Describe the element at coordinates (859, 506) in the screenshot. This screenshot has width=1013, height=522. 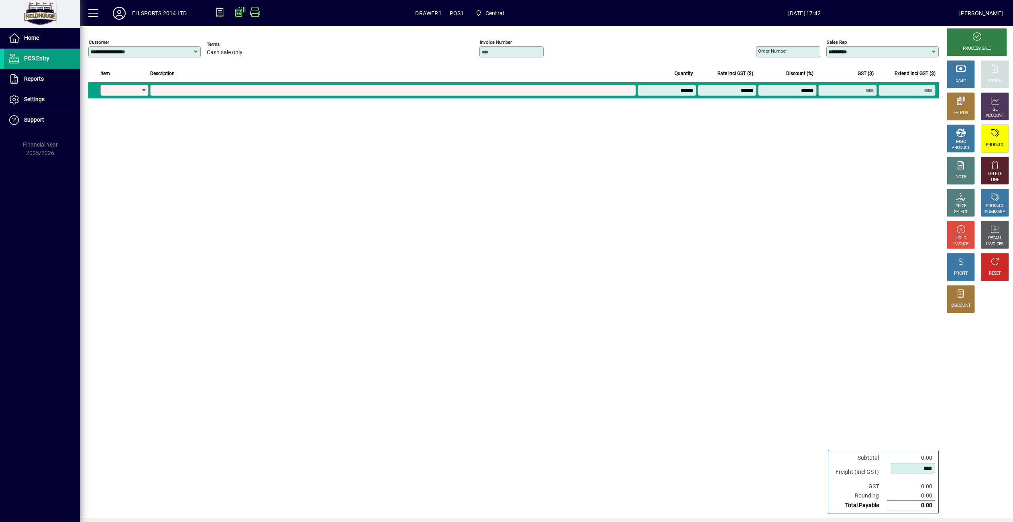
I see `td: Total Payable` at that location.